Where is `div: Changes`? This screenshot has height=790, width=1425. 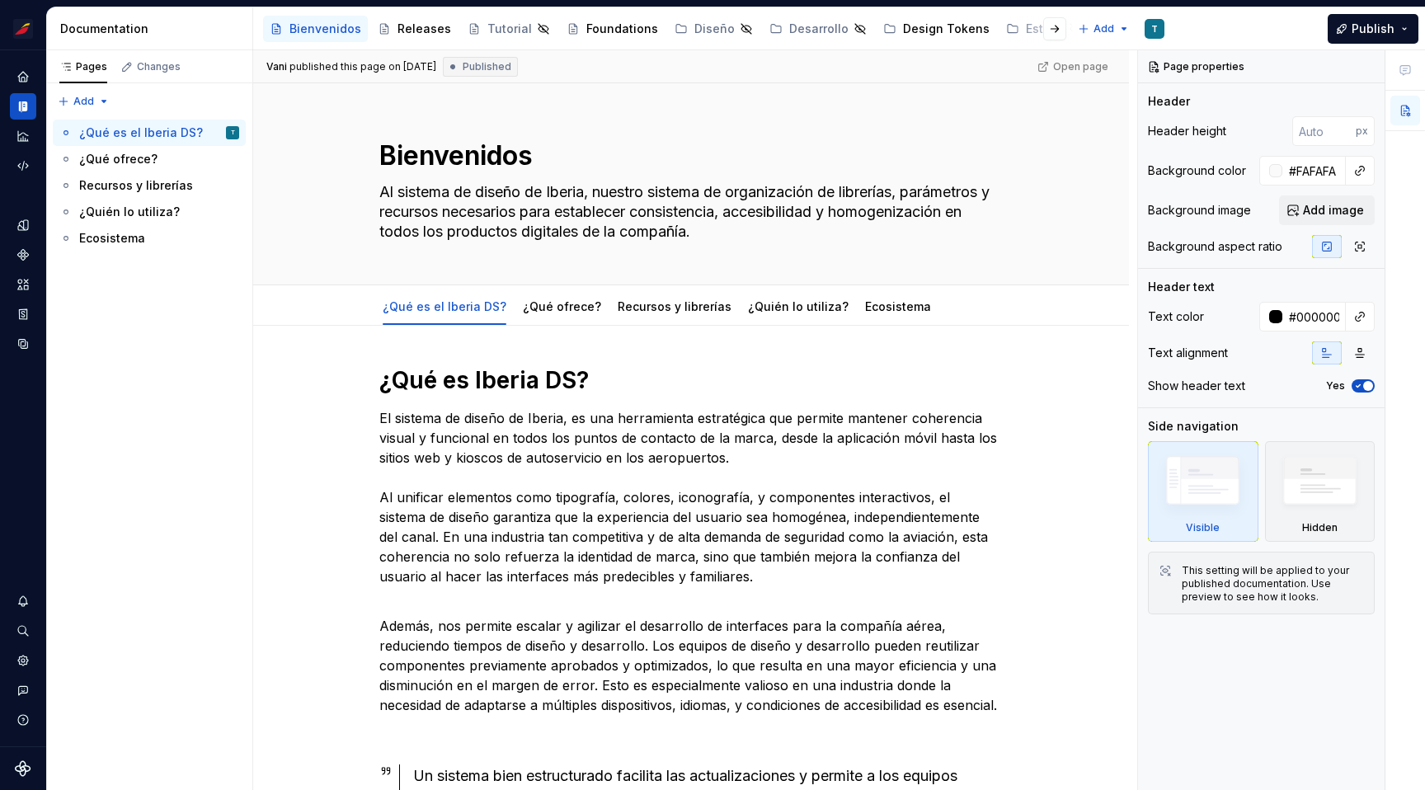 div: Changes is located at coordinates (158, 67).